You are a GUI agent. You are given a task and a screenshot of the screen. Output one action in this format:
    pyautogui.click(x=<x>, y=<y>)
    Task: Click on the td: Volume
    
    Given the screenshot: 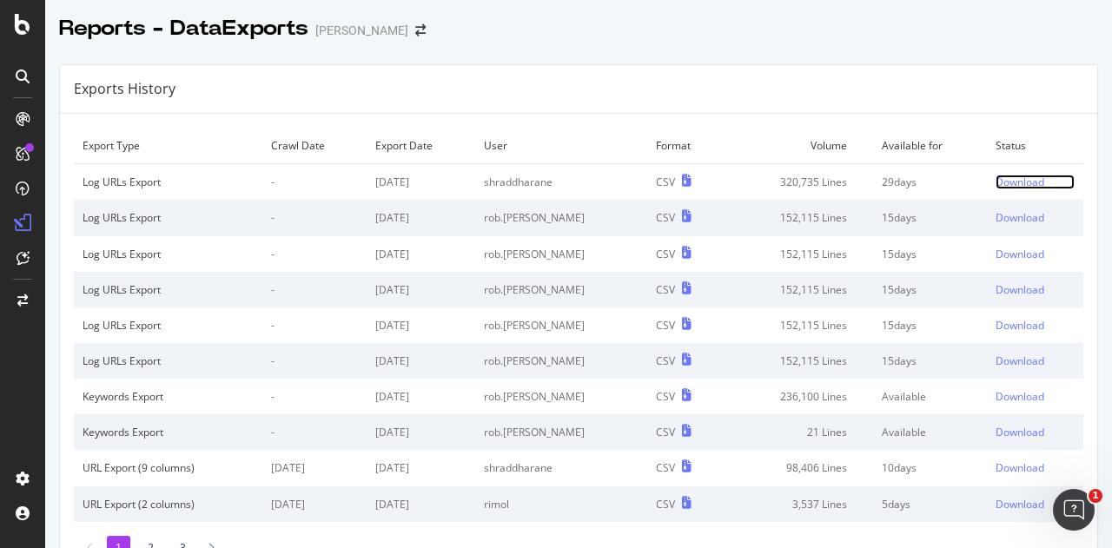 What is the action you would take?
    pyautogui.click(x=799, y=146)
    